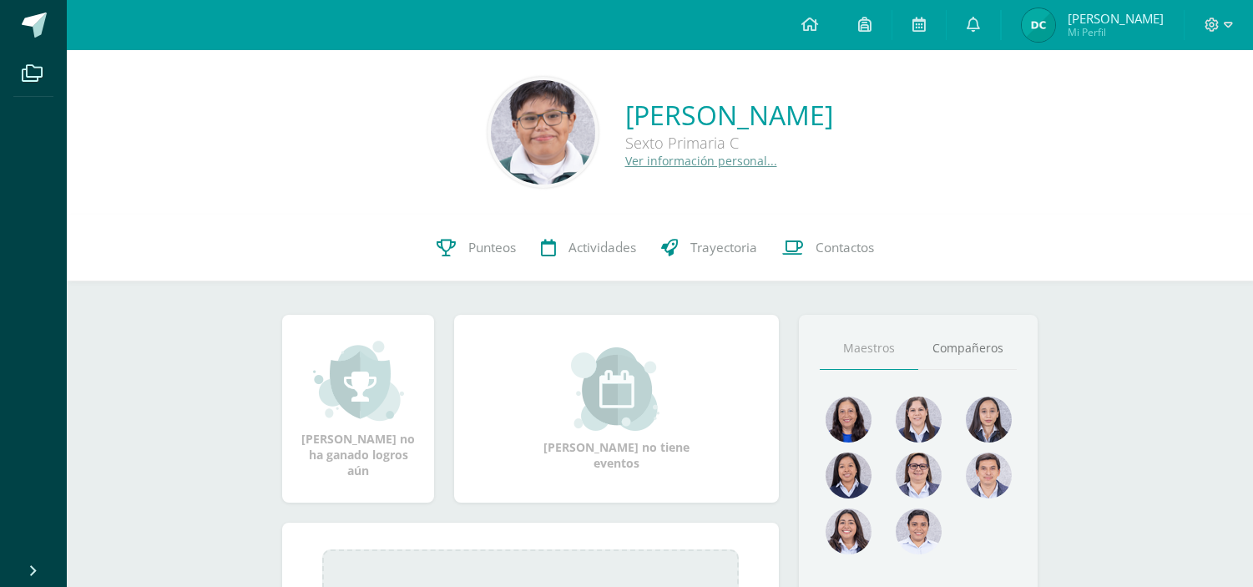 The image size is (1253, 587). I want to click on a: Compañeros, so click(968, 348).